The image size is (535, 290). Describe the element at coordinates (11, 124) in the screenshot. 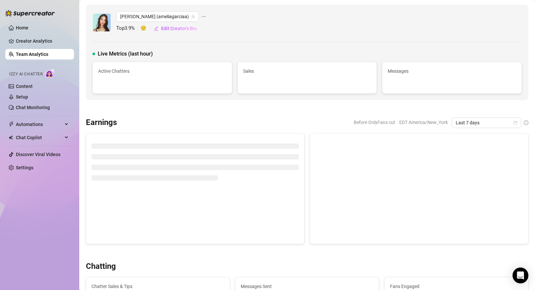

I see `span: thunderbolt` at that location.